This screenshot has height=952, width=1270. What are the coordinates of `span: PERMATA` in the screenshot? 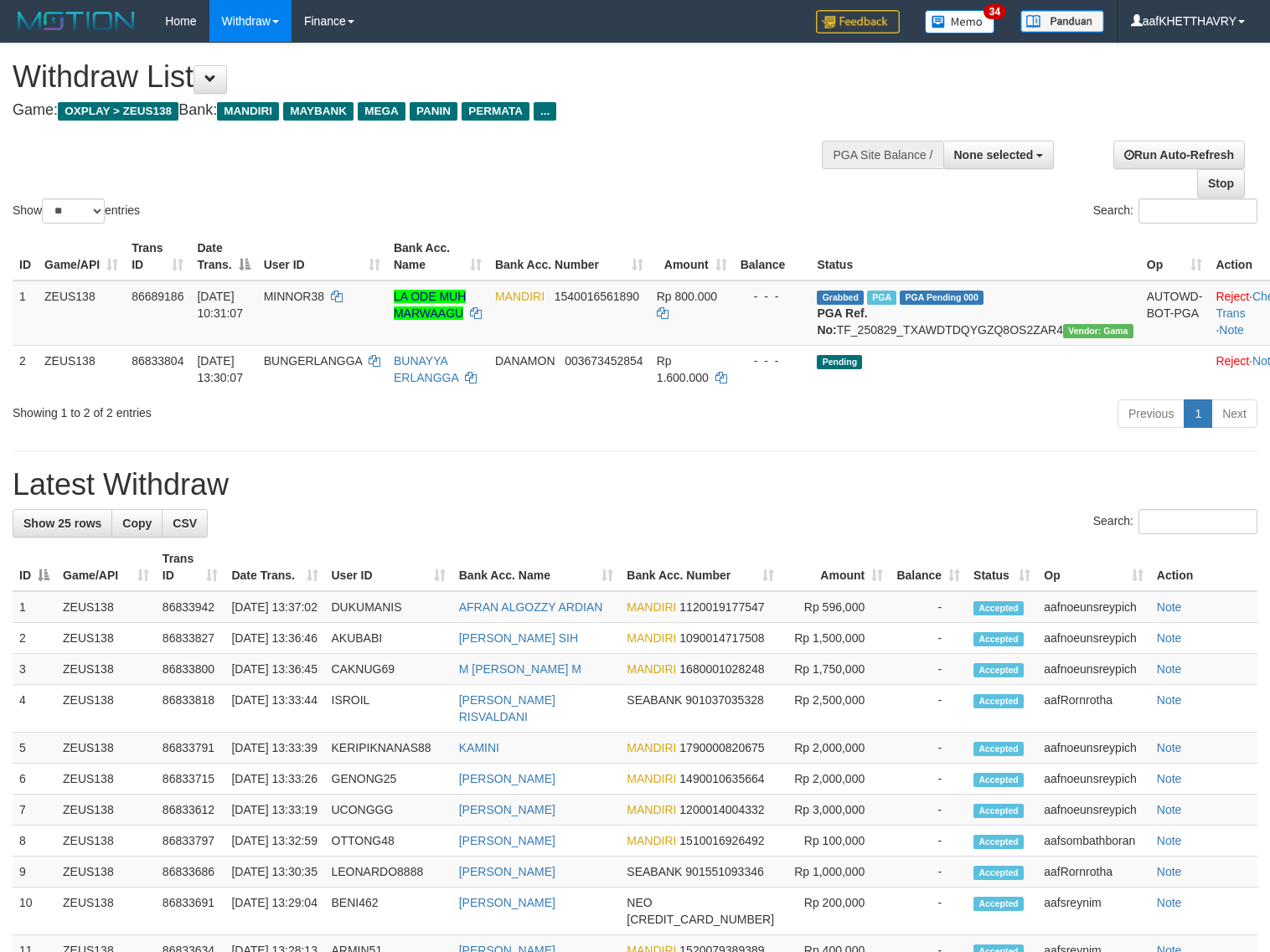 It's located at (495, 111).